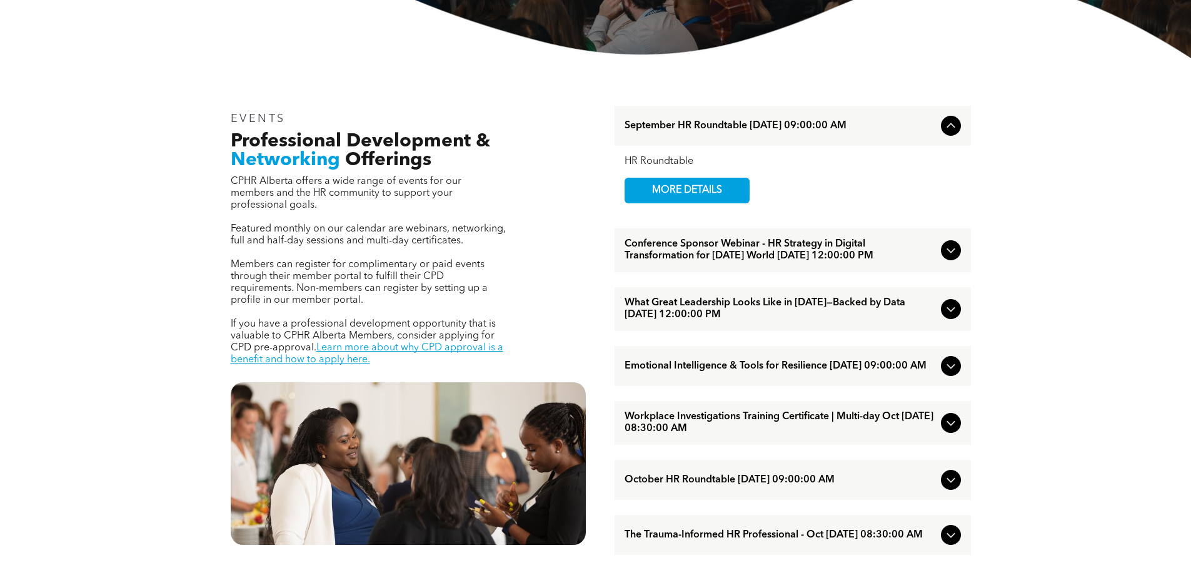  I want to click on a: Learn more about why CPD approval is a benefit and how to apply here., so click(367, 353).